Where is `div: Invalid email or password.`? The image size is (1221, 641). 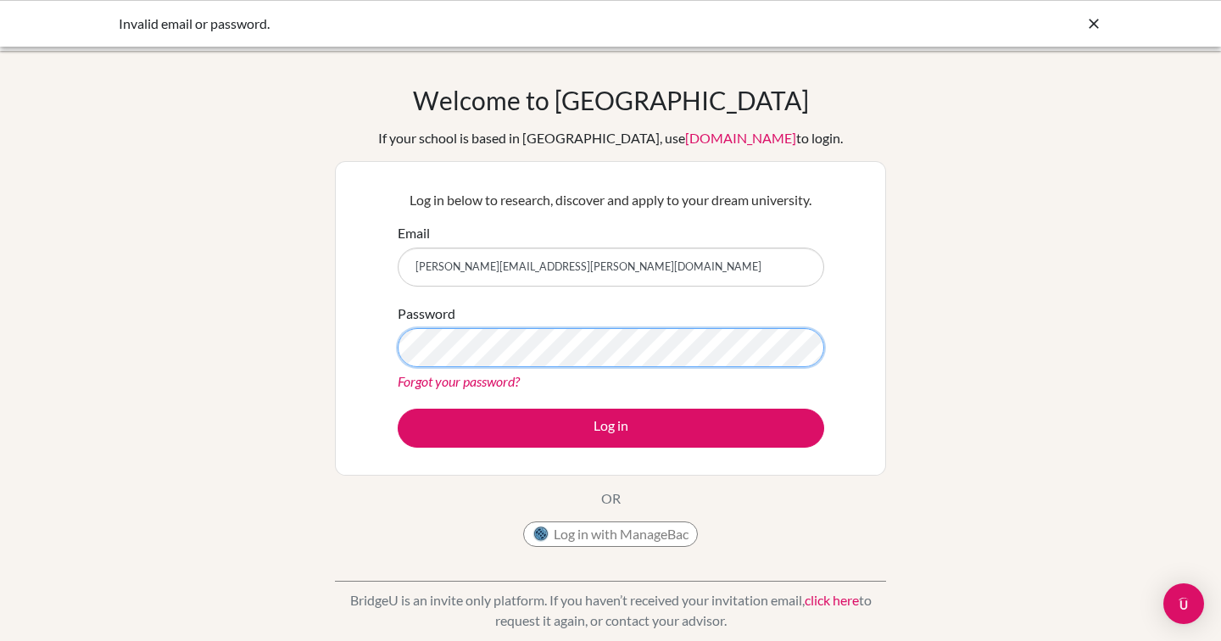 div: Invalid email or password. is located at coordinates (483, 24).